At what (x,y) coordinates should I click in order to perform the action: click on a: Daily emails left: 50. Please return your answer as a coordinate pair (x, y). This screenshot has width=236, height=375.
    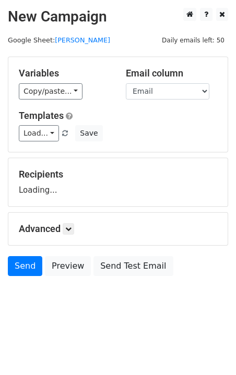
    Looking at the image, I should click on (194, 40).